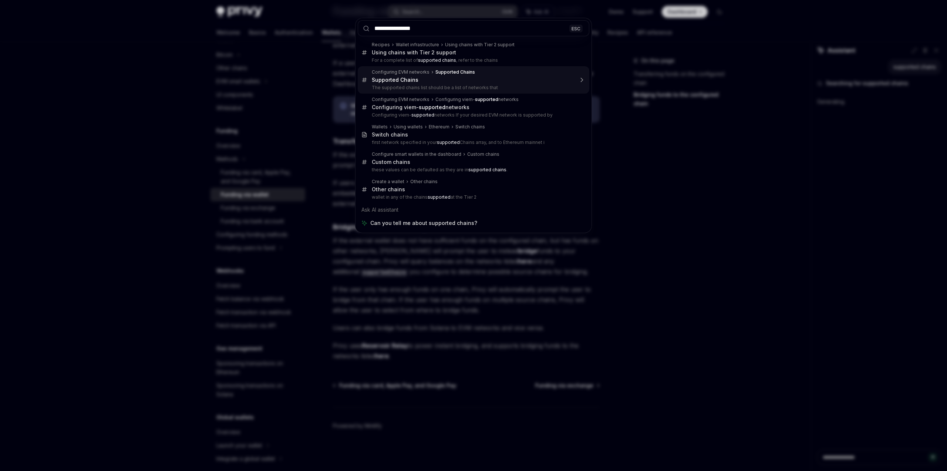  I want to click on p: For a complete list of , refer to the chains, so click(473, 60).